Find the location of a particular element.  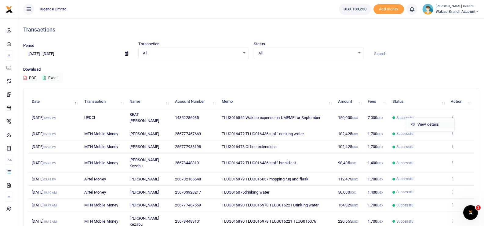

img: profile-user is located at coordinates (428, 9).